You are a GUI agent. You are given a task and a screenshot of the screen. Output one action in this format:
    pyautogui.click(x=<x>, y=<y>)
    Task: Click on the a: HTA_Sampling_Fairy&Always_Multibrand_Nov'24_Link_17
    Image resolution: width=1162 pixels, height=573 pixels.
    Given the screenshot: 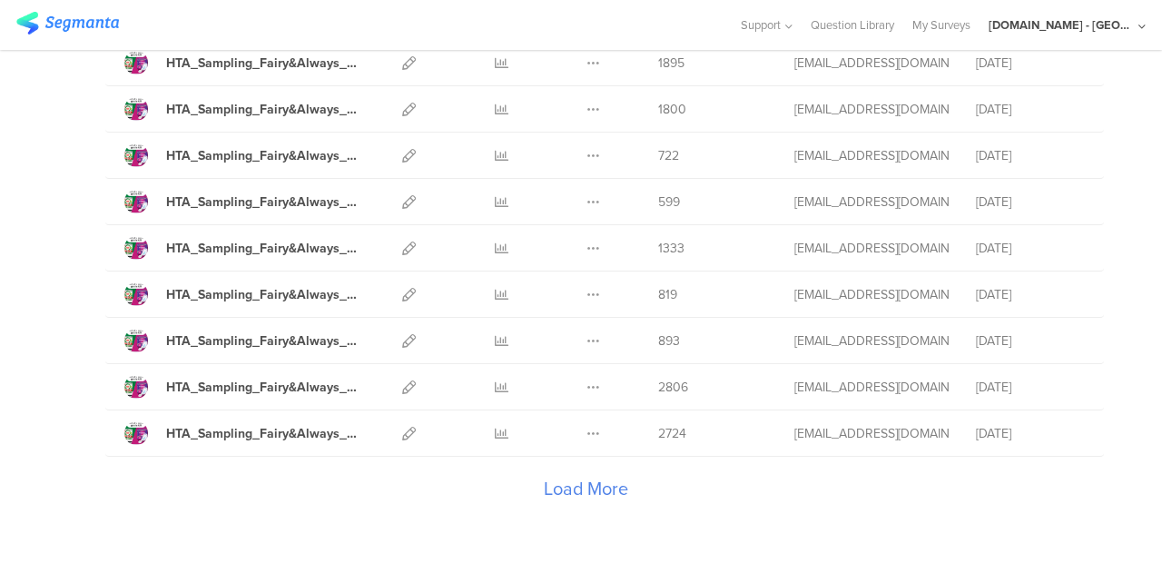 What is the action you would take?
    pyautogui.click(x=243, y=433)
    